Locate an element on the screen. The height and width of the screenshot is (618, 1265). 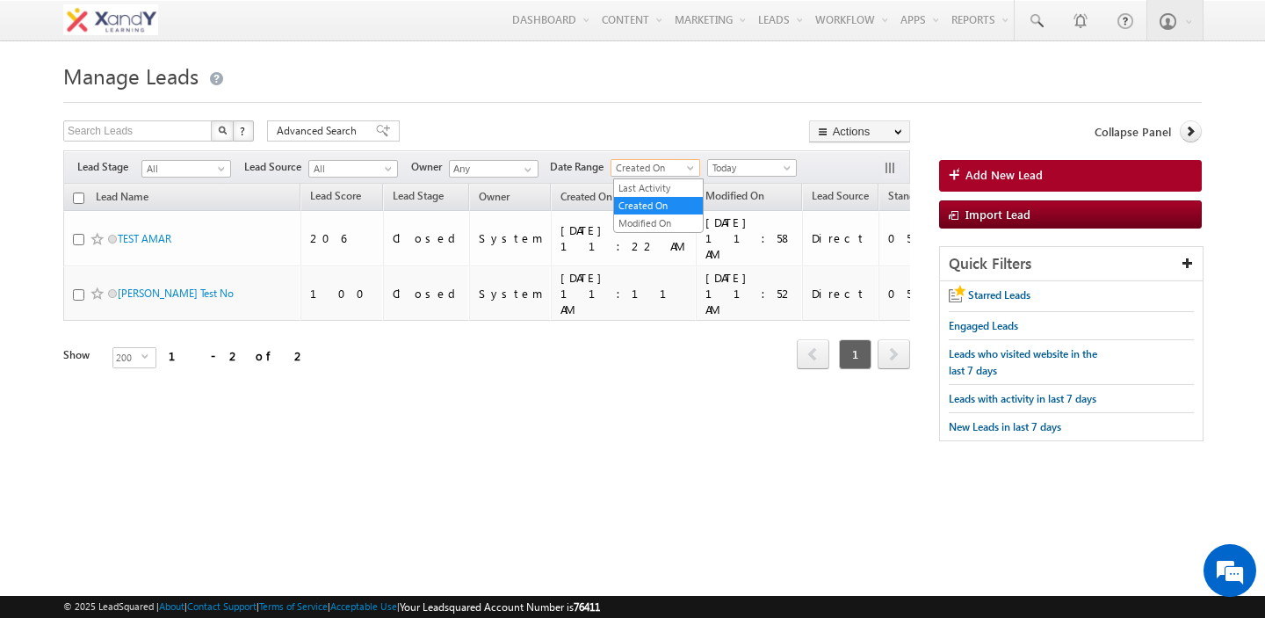
img: Search is located at coordinates (222, 130).